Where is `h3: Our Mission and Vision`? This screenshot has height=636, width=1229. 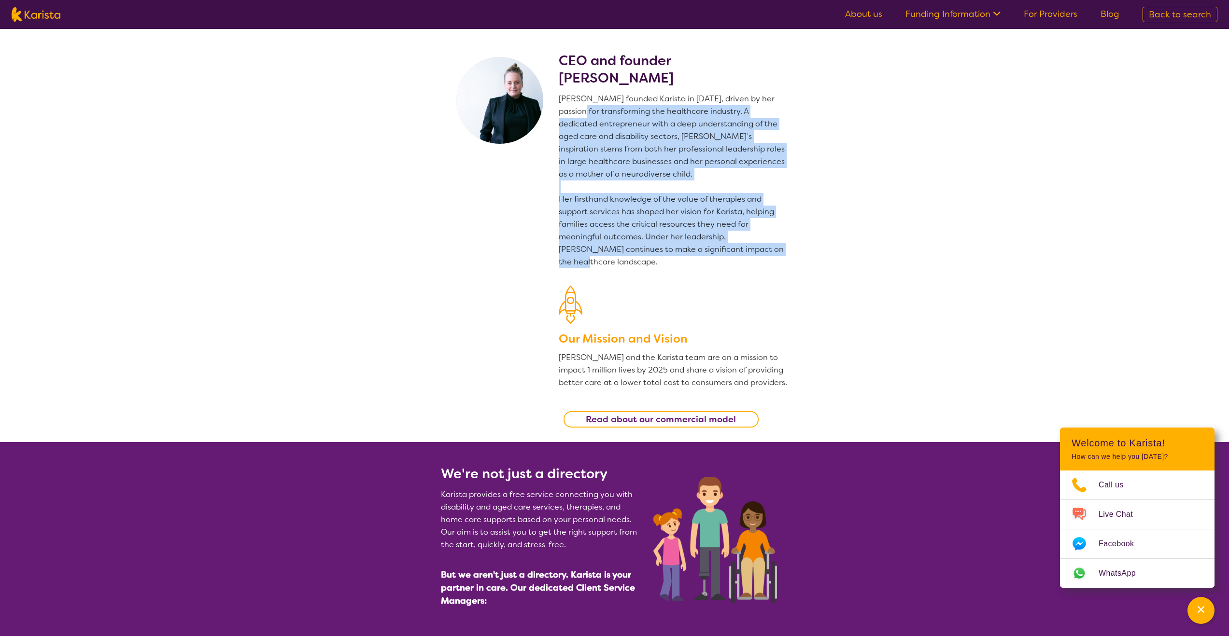 h3: Our Mission and Vision is located at coordinates (673, 339).